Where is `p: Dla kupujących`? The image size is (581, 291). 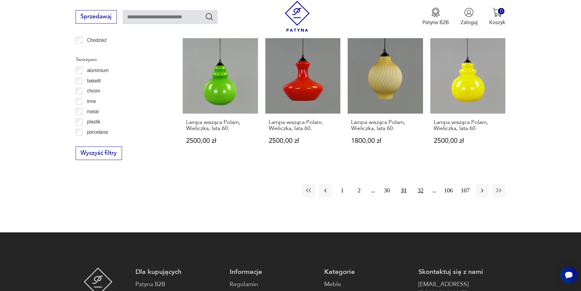
p: Dla kupujących is located at coordinates (179, 271).